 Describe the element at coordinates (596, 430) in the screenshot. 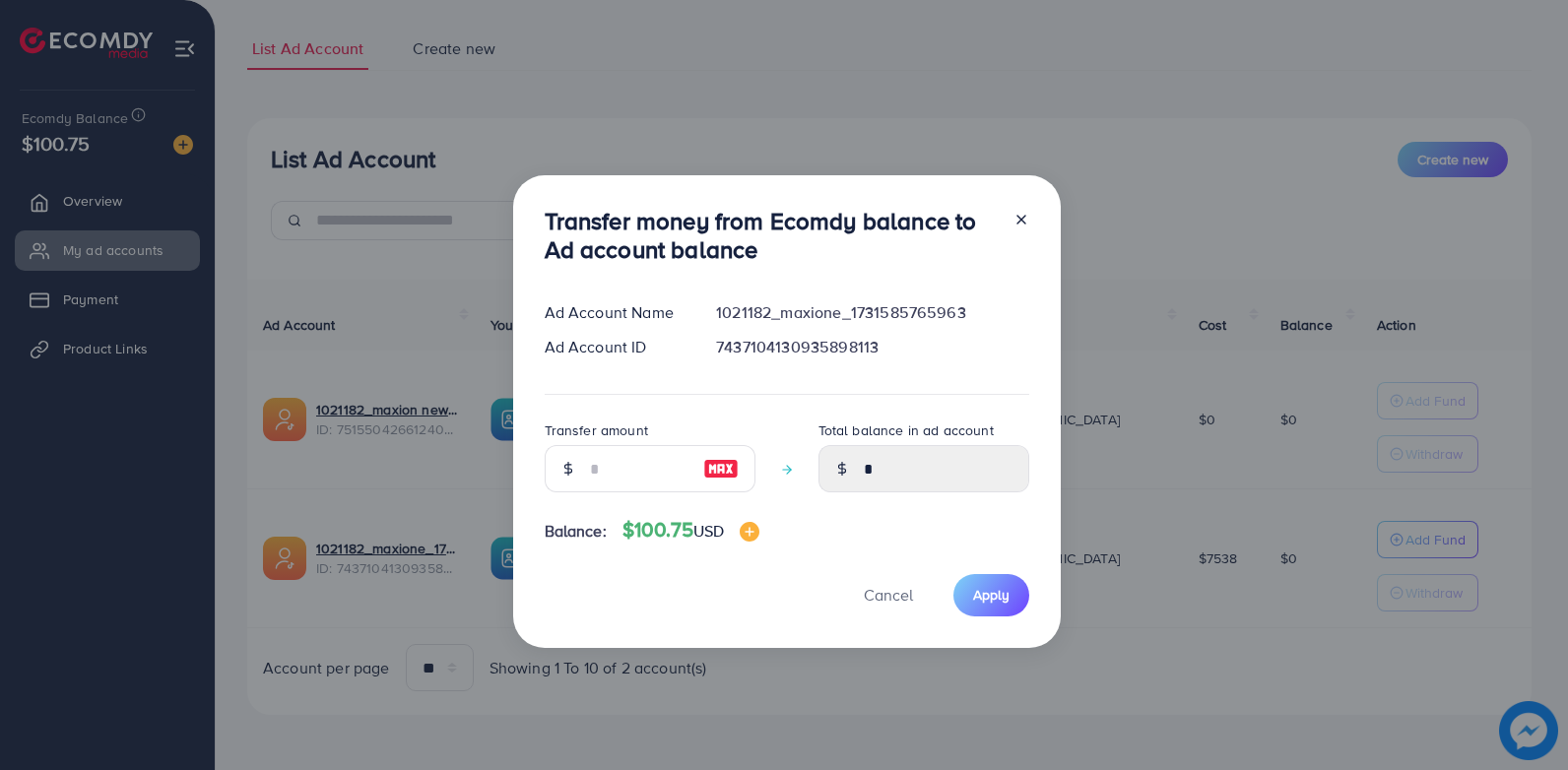

I see `label: Transfer amount` at that location.